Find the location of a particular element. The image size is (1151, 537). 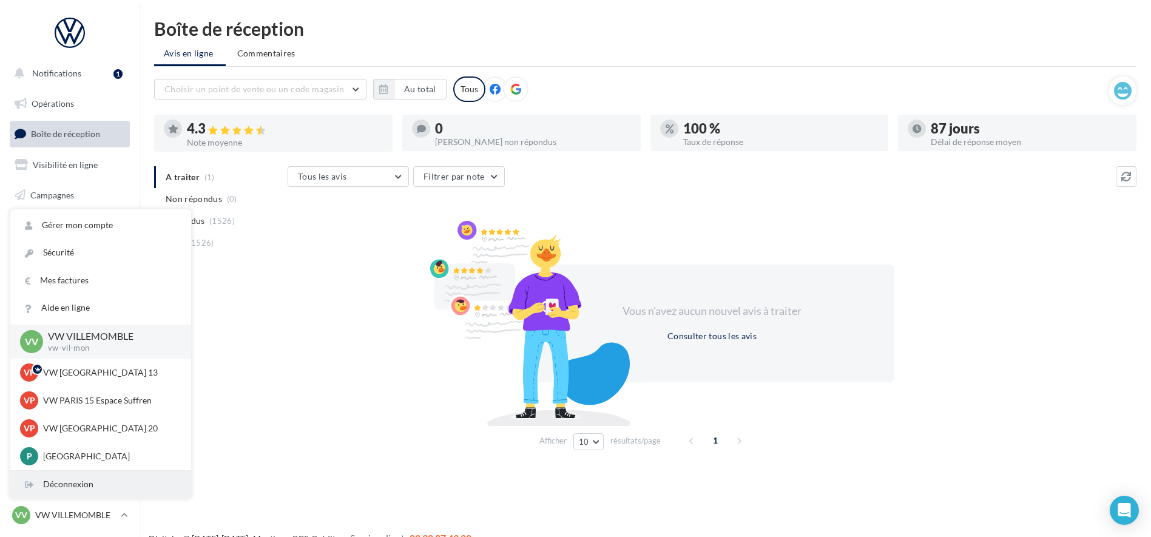

a: Campagnes is located at coordinates (70, 195).